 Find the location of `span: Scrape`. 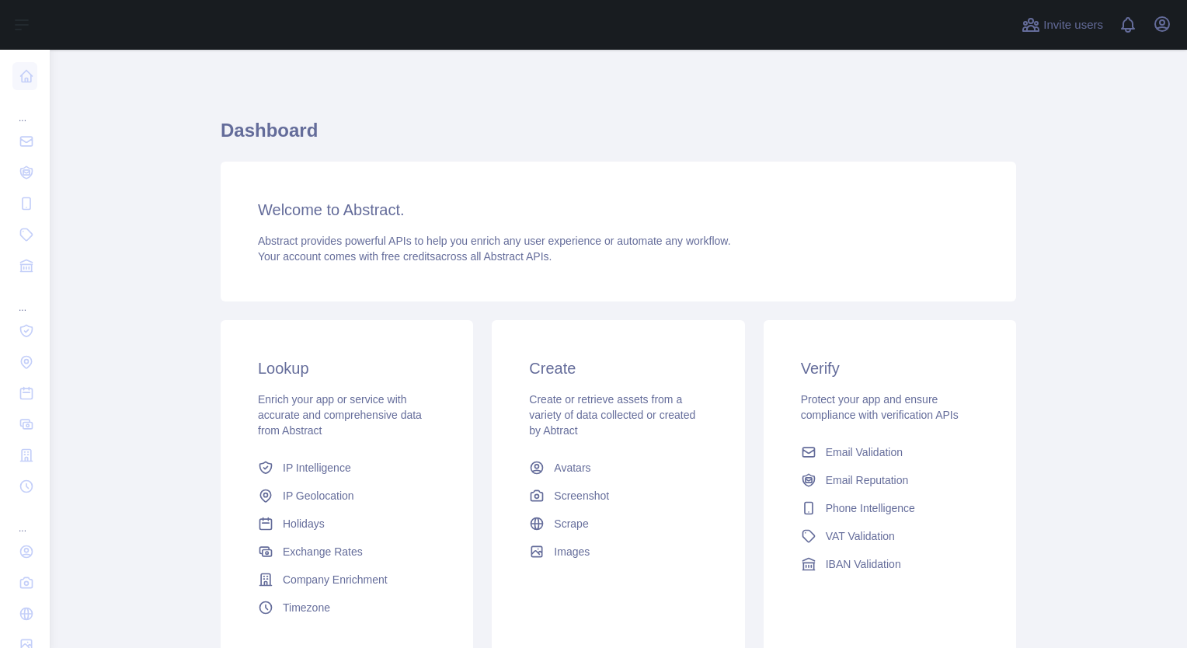

span: Scrape is located at coordinates (571, 524).